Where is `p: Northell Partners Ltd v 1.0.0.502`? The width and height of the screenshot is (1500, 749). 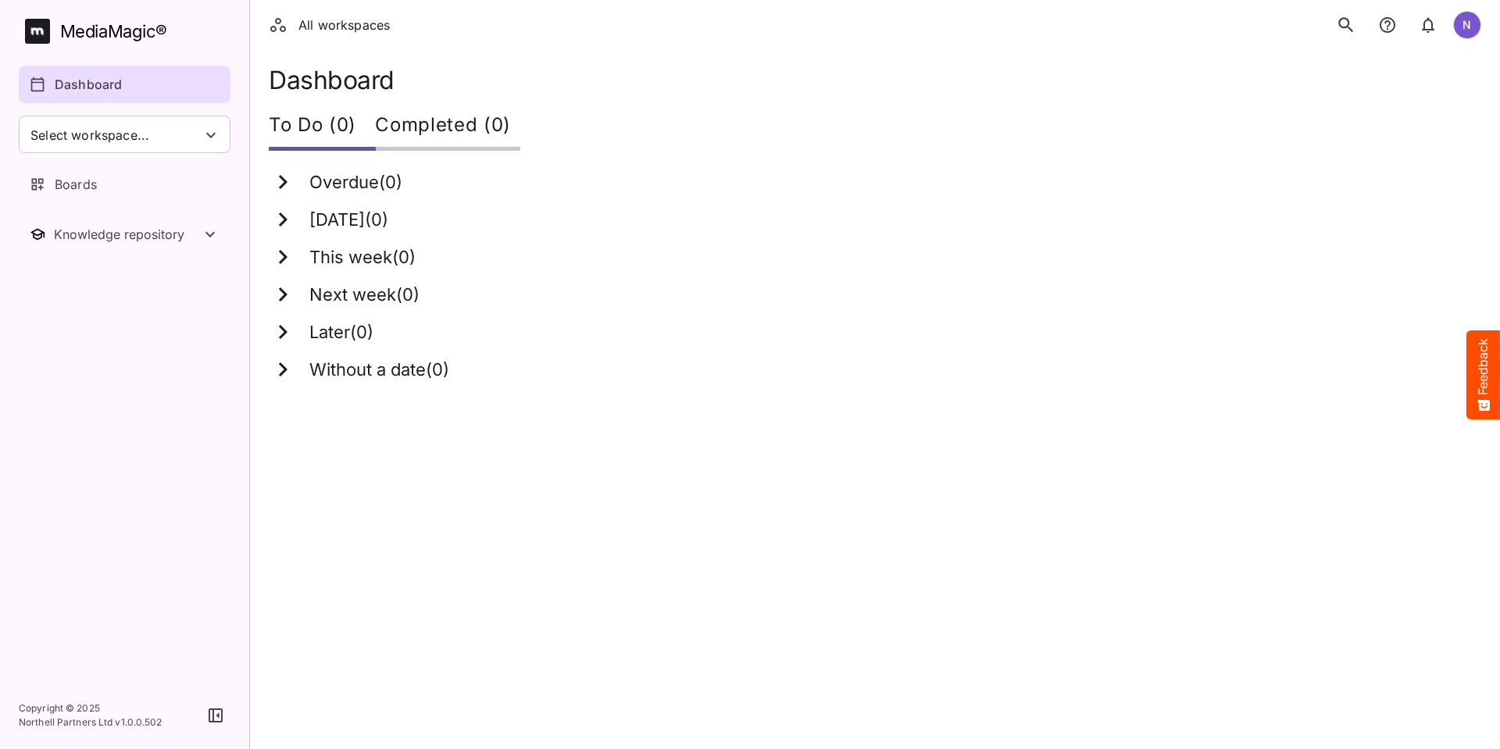 p: Northell Partners Ltd v 1.0.0.502 is located at coordinates (91, 723).